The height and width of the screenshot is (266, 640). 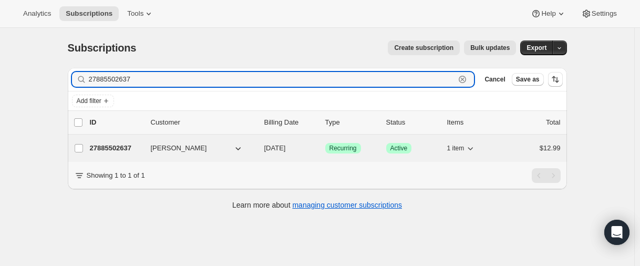 I want to click on button: Export, so click(x=537, y=48).